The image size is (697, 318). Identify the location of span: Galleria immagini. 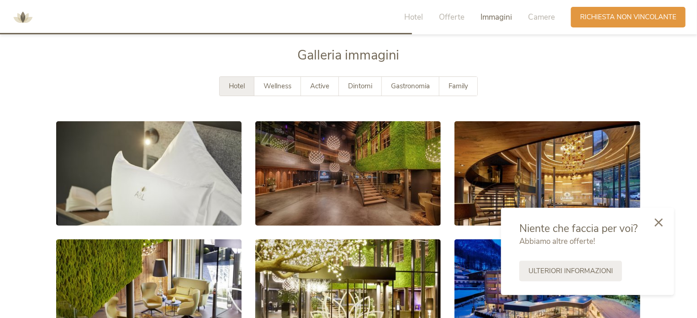
(349, 55).